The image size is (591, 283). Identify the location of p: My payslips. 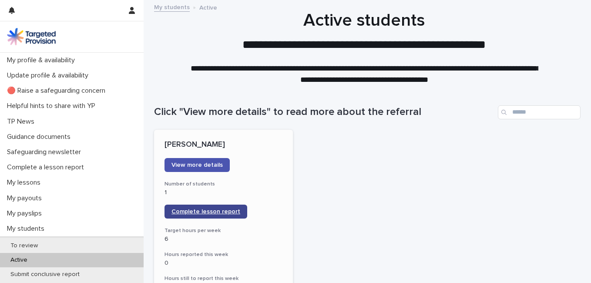
(26, 213).